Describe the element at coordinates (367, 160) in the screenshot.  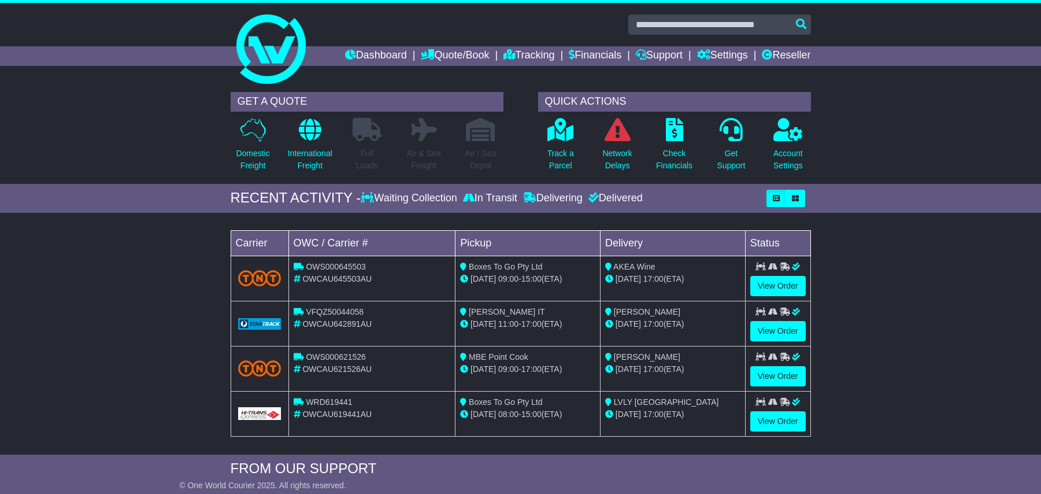
I see `p: Full Loads` at that location.